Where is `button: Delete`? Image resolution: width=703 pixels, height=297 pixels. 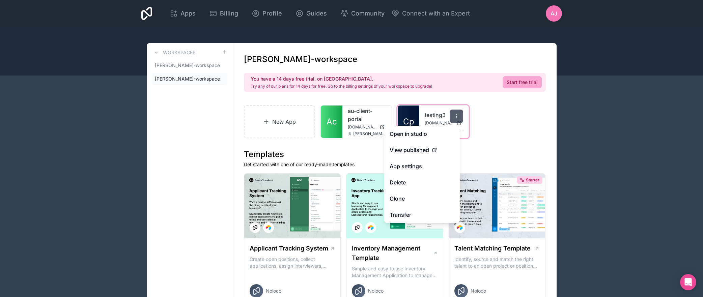 button: Delete is located at coordinates (422, 183).